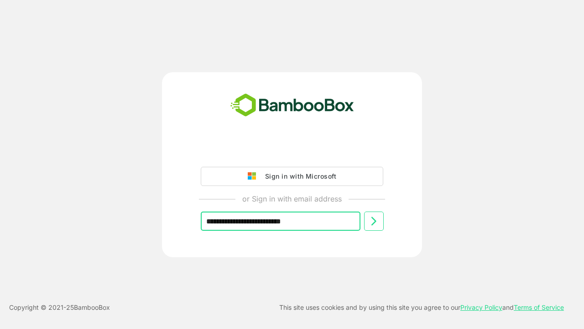  What do you see at coordinates (292, 105) in the screenshot?
I see `img: bamboobox` at bounding box center [292, 105].